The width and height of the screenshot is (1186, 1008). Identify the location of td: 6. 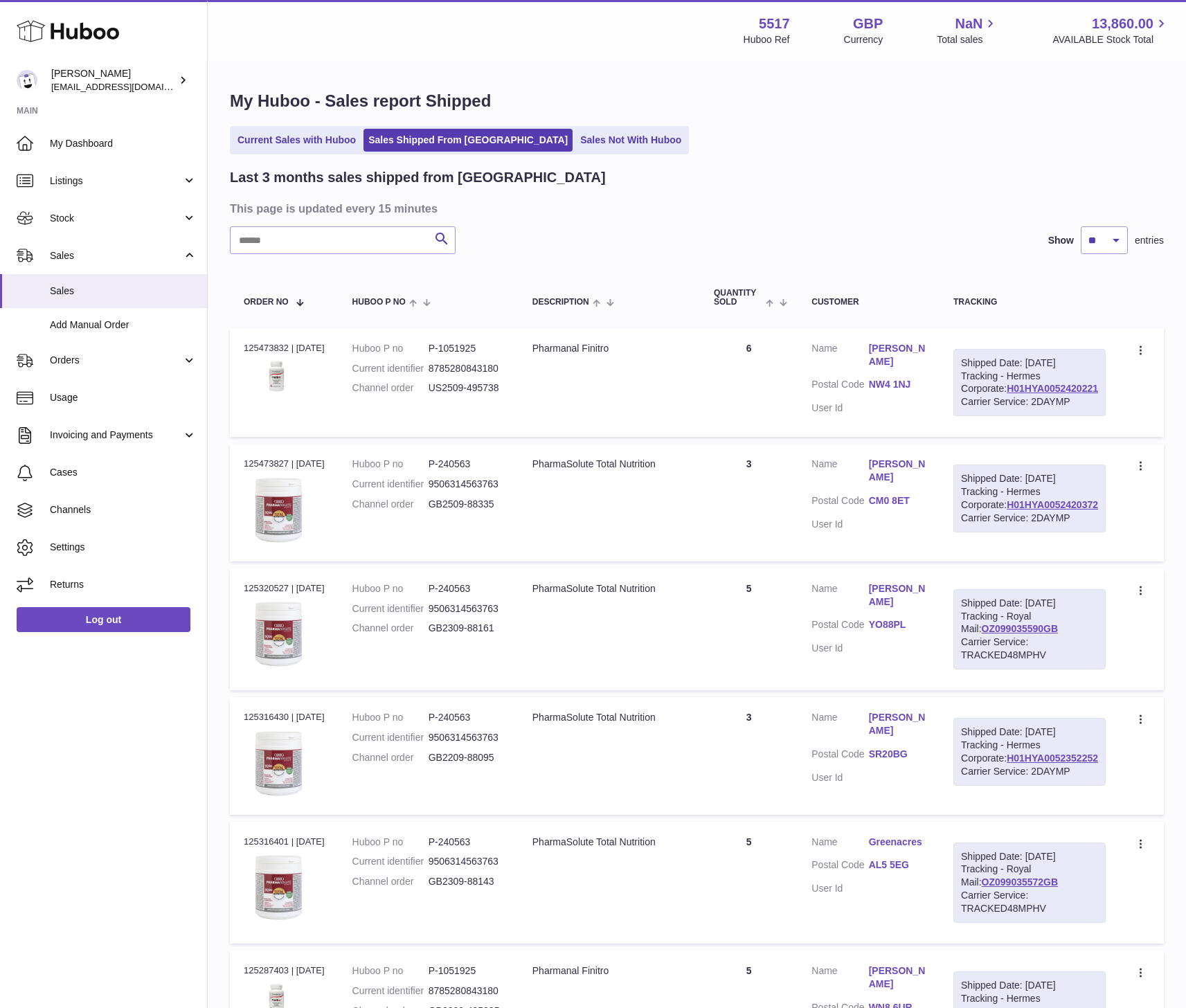
(748, 383).